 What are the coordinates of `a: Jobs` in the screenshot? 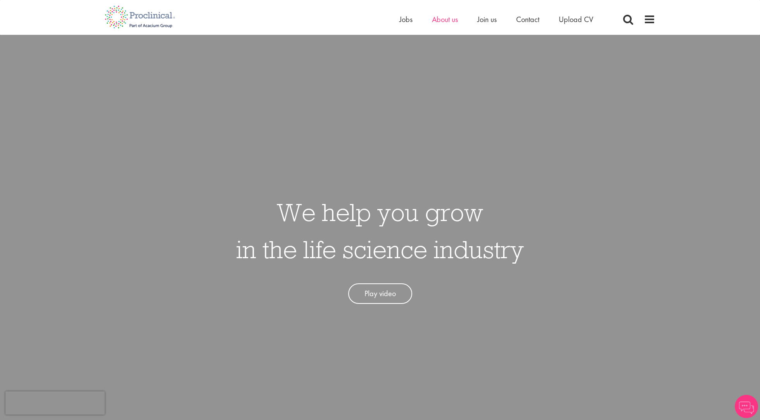 It's located at (406, 19).